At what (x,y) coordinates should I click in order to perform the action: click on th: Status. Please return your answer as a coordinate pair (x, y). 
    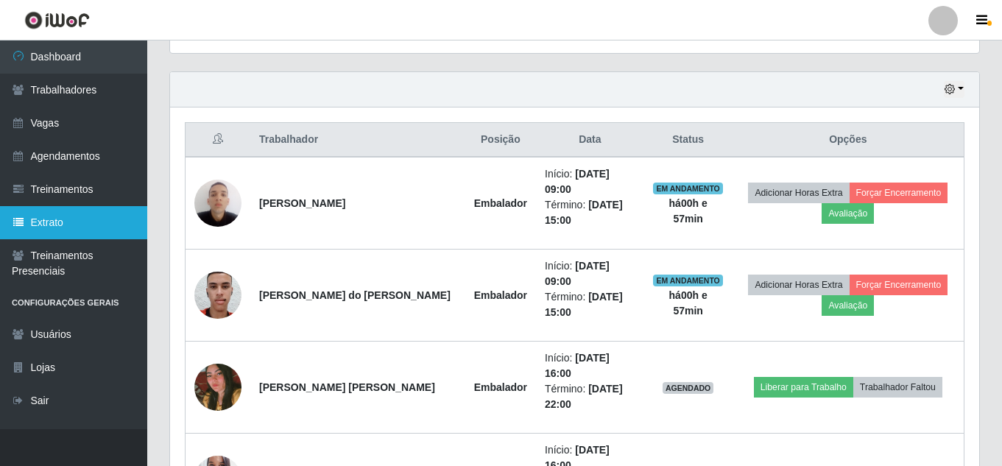
    Looking at the image, I should click on (688, 140).